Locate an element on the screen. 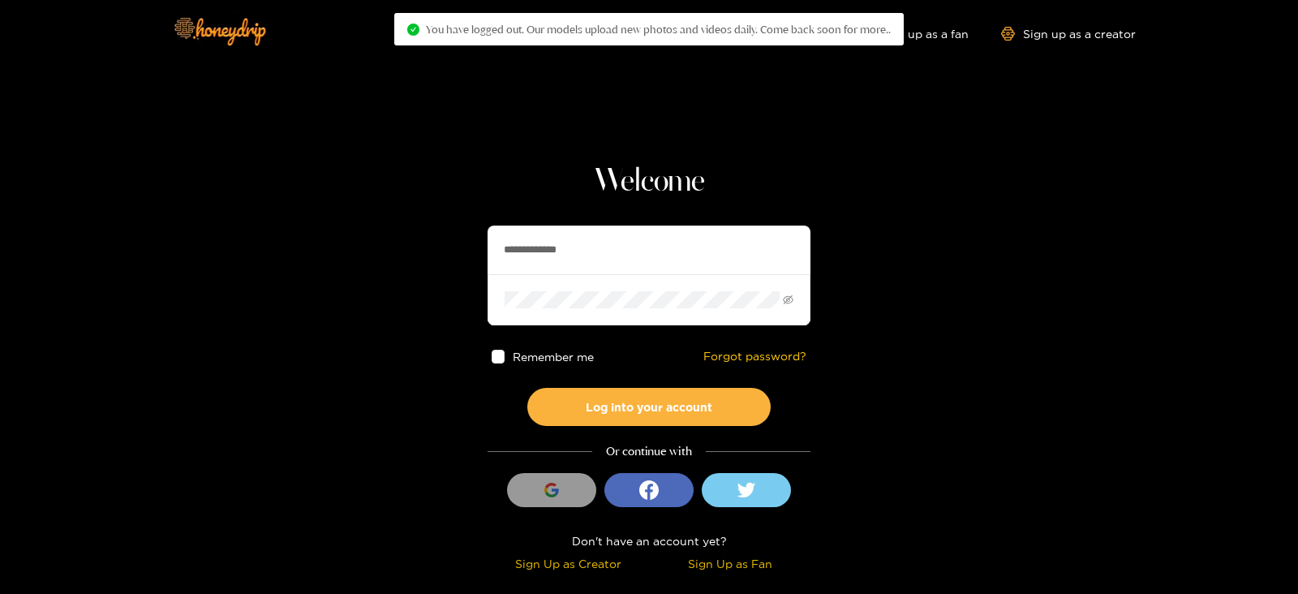 The height and width of the screenshot is (594, 1298). button: Log into your account is located at coordinates (649, 407).